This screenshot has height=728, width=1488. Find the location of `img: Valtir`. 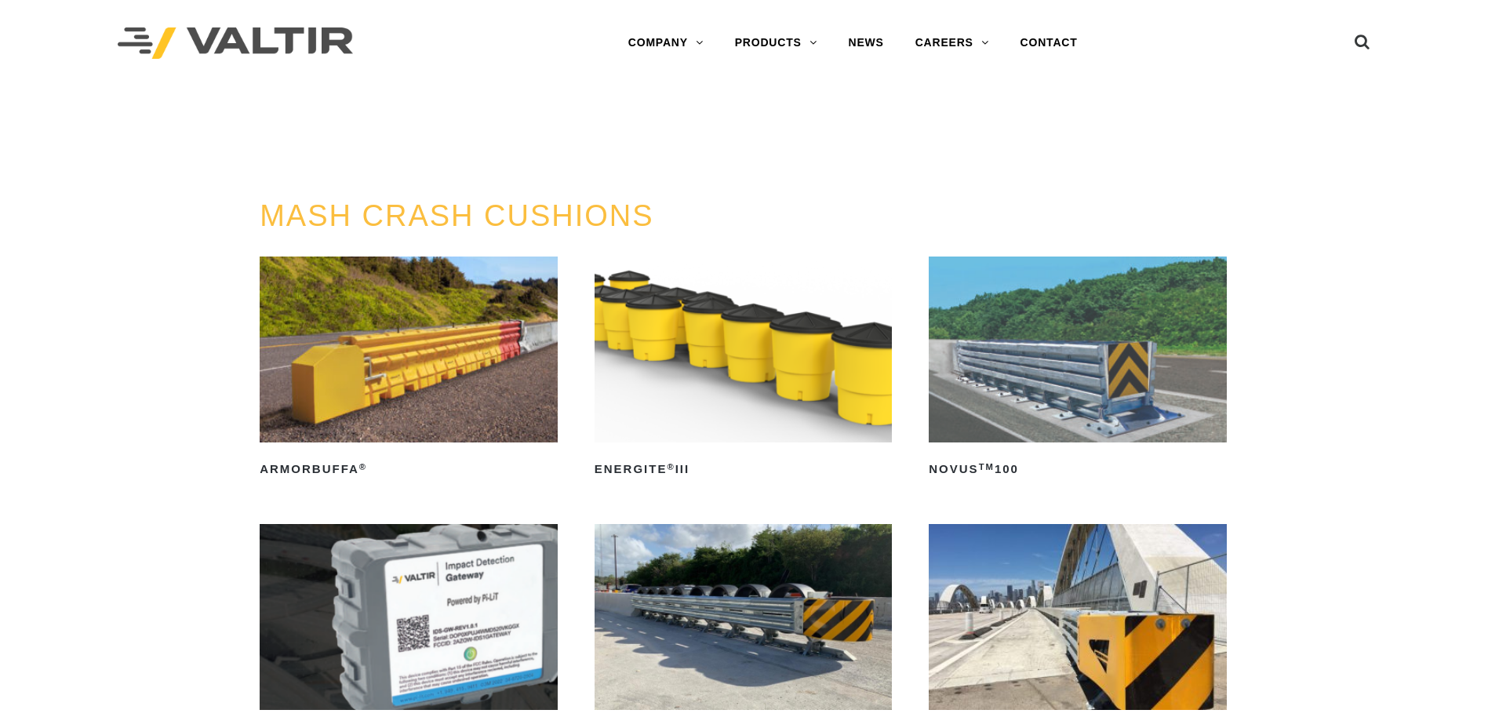

img: Valtir is located at coordinates (235, 43).